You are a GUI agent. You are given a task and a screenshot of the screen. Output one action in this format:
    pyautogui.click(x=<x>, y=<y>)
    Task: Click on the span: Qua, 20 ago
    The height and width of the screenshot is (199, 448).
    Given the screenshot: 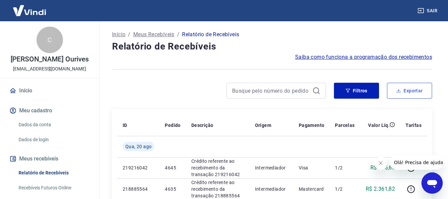 What is the action you would take?
    pyautogui.click(x=138, y=146)
    